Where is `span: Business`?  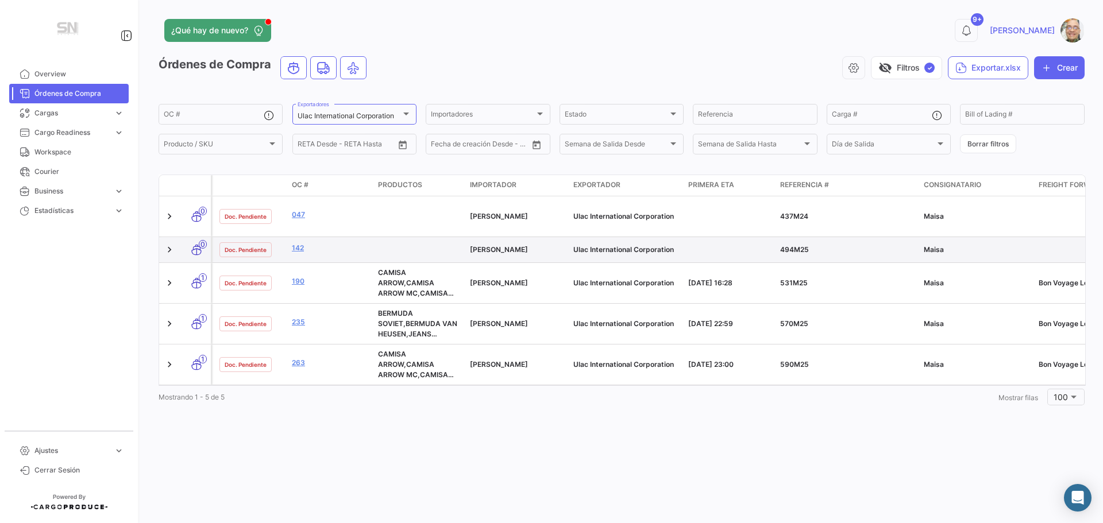
span: Business is located at coordinates (72, 191).